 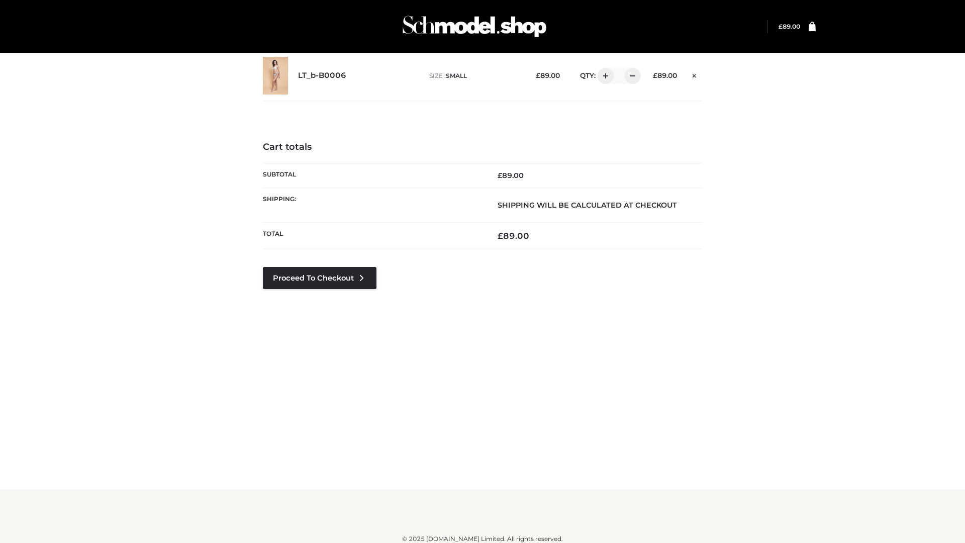 I want to click on th: Shipping:, so click(x=372, y=205).